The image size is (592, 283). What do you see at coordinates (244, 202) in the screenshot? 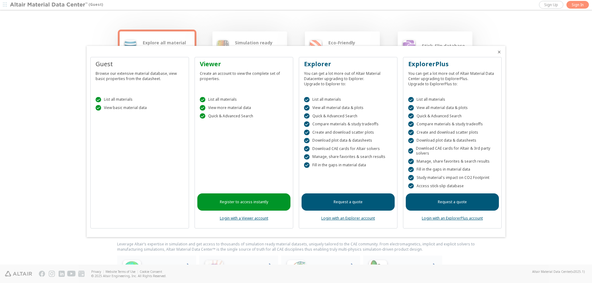
I see `a: Register to access instantly` at bounding box center [244, 202].